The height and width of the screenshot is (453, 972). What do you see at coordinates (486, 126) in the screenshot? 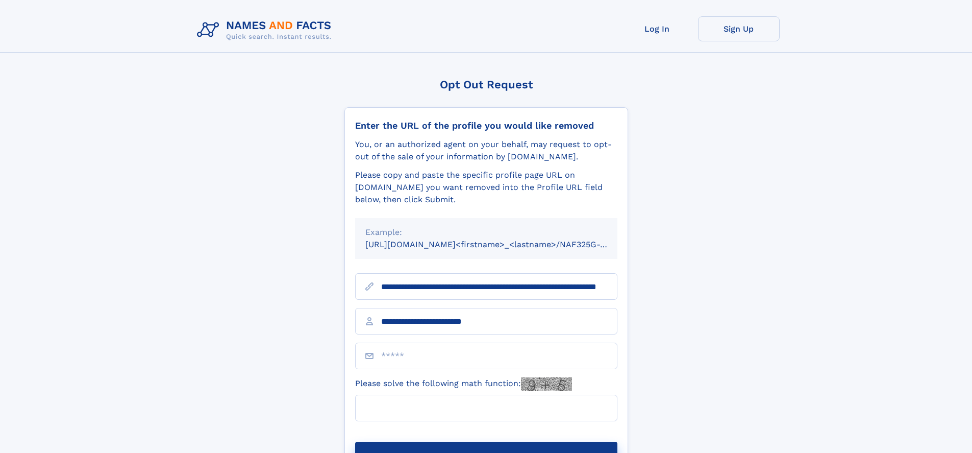
I see `div: Enter the URL of the profile you would like removed` at bounding box center [486, 126].